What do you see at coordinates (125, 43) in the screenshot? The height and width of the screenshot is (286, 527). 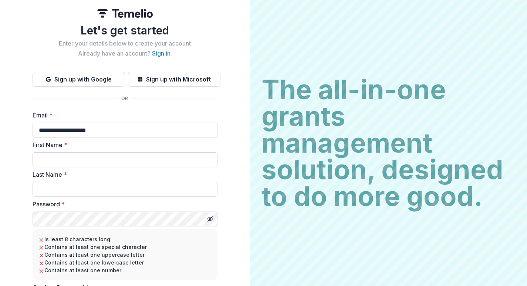 I see `h2: Enter your details below to create your account` at bounding box center [125, 43].